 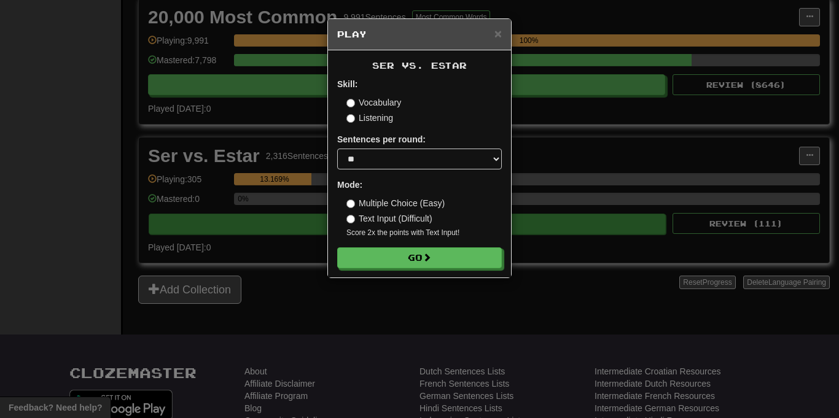 What do you see at coordinates (349, 185) in the screenshot?
I see `strong: Mode:` at bounding box center [349, 185].